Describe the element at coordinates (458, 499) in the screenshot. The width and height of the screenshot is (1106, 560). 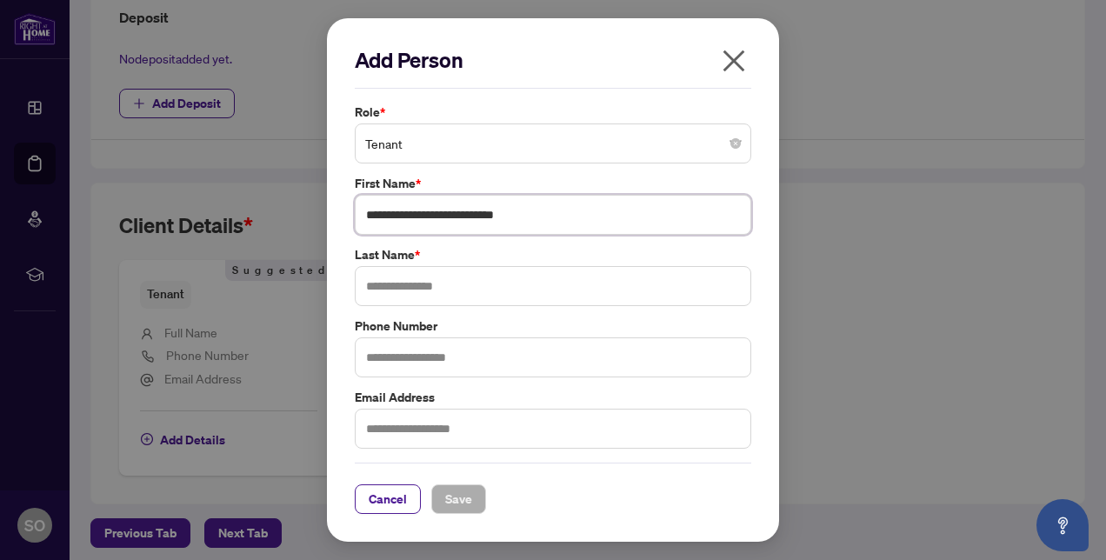
I see `button: Save` at that location.